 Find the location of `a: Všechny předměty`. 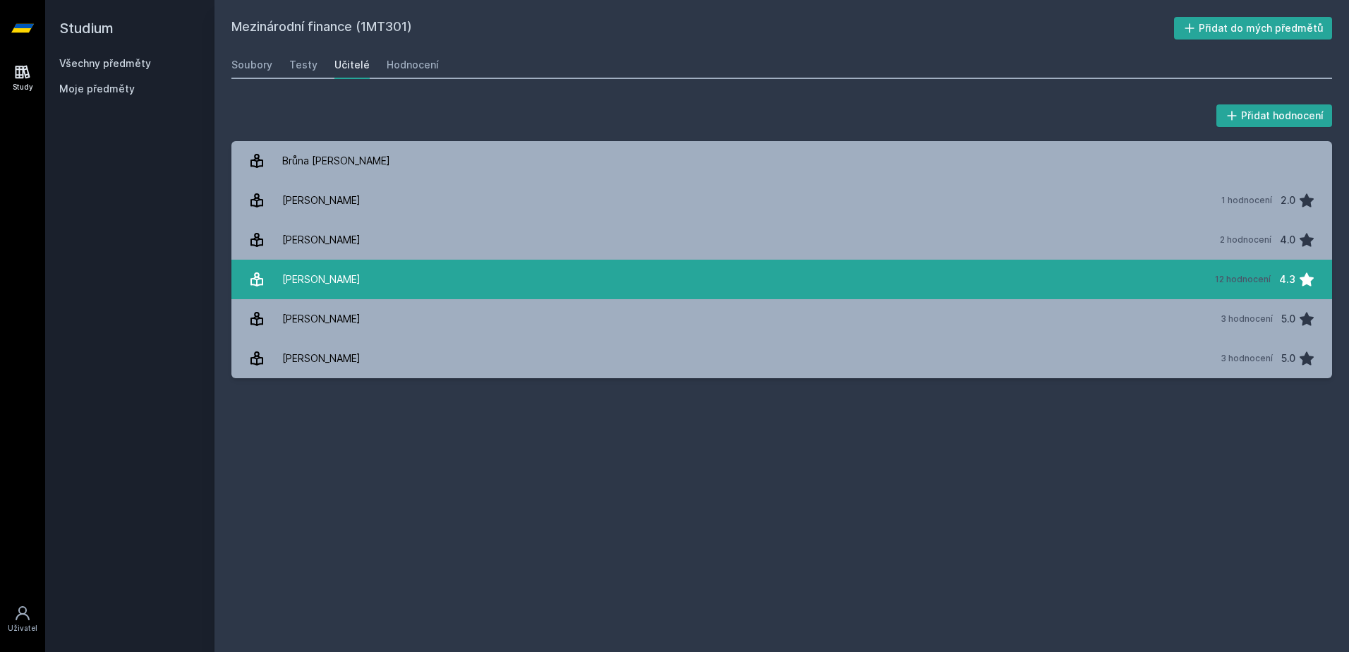

a: Všechny předměty is located at coordinates (105, 63).